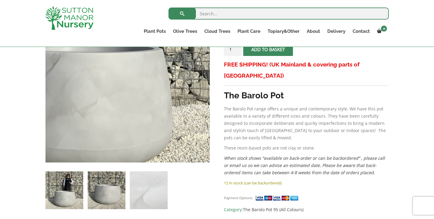  Describe the element at coordinates (106, 190) in the screenshot. I see `img: The Barolo Pot 95 Colour Grey Stone - Image 2` at that location.